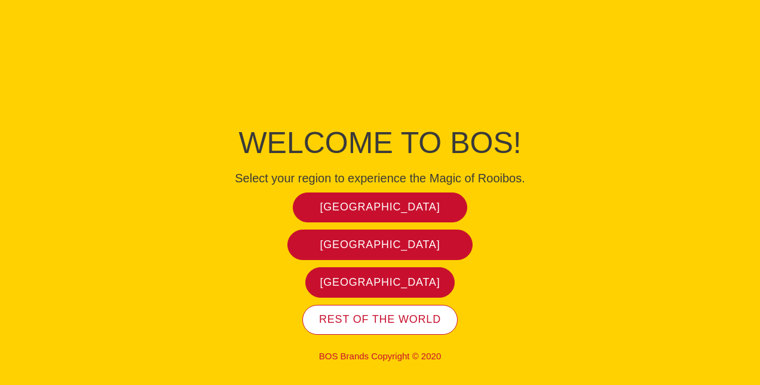 Image resolution: width=760 pixels, height=385 pixels. What do you see at coordinates (380, 356) in the screenshot?
I see `p: BOS Brands Copyright © 2020` at bounding box center [380, 356].